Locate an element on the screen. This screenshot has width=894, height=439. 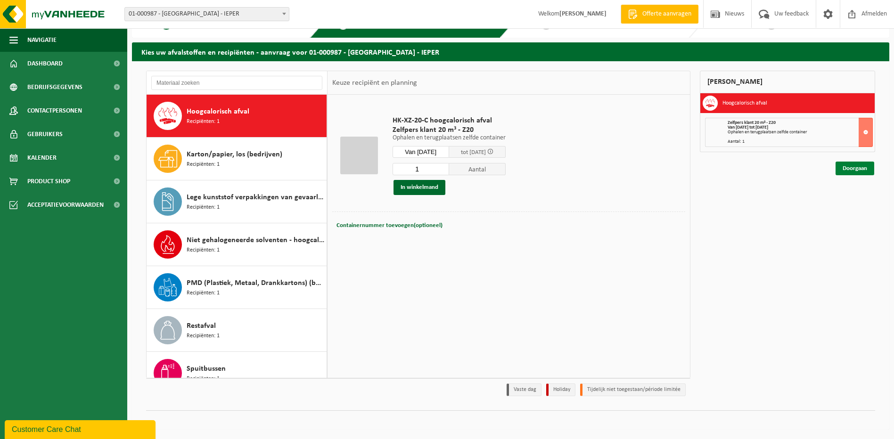
input: Materiaal zoeken is located at coordinates (237, 83).